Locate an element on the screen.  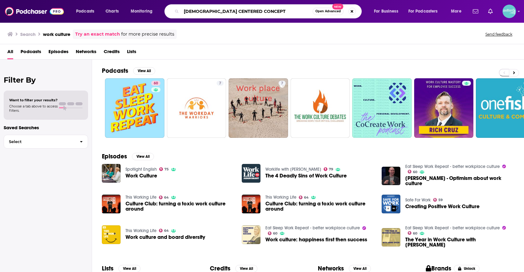
img: User Profile is located at coordinates (509, 11).